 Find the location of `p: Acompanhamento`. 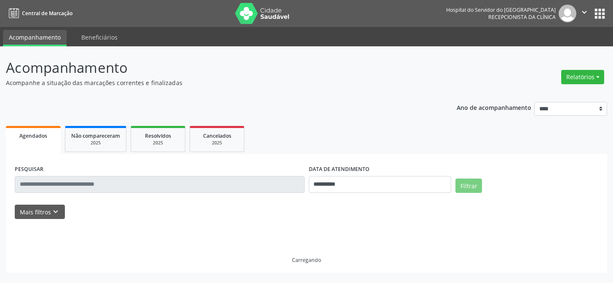

p: Acompanhamento is located at coordinates (216, 68).